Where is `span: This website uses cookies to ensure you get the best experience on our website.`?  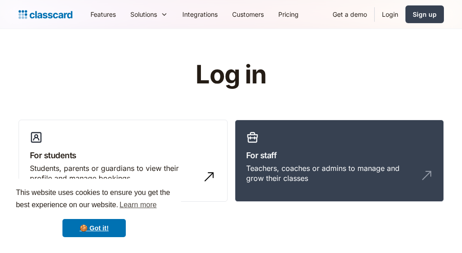
span: This website uses cookies to ensure you get the best experience on our website. is located at coordinates (94, 199).